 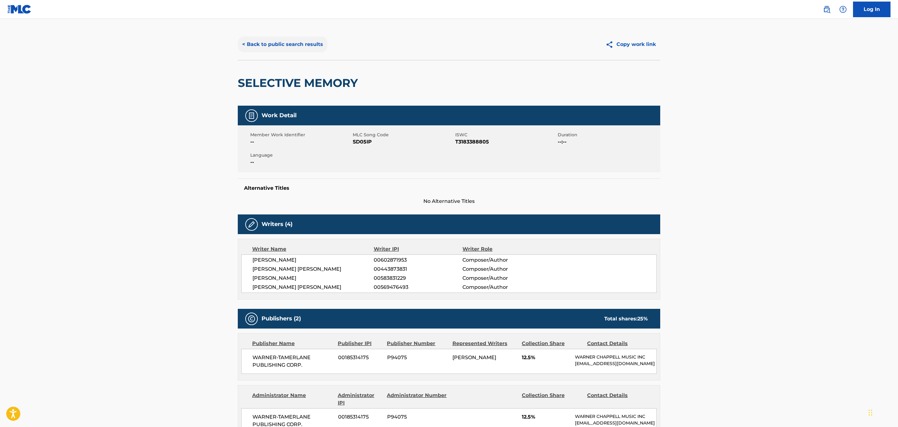 I want to click on h5: Publishers (2), so click(x=281, y=319).